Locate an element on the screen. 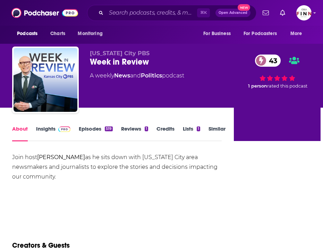 This screenshot has height=248, width=323. span: 1 person is located at coordinates (257, 86).